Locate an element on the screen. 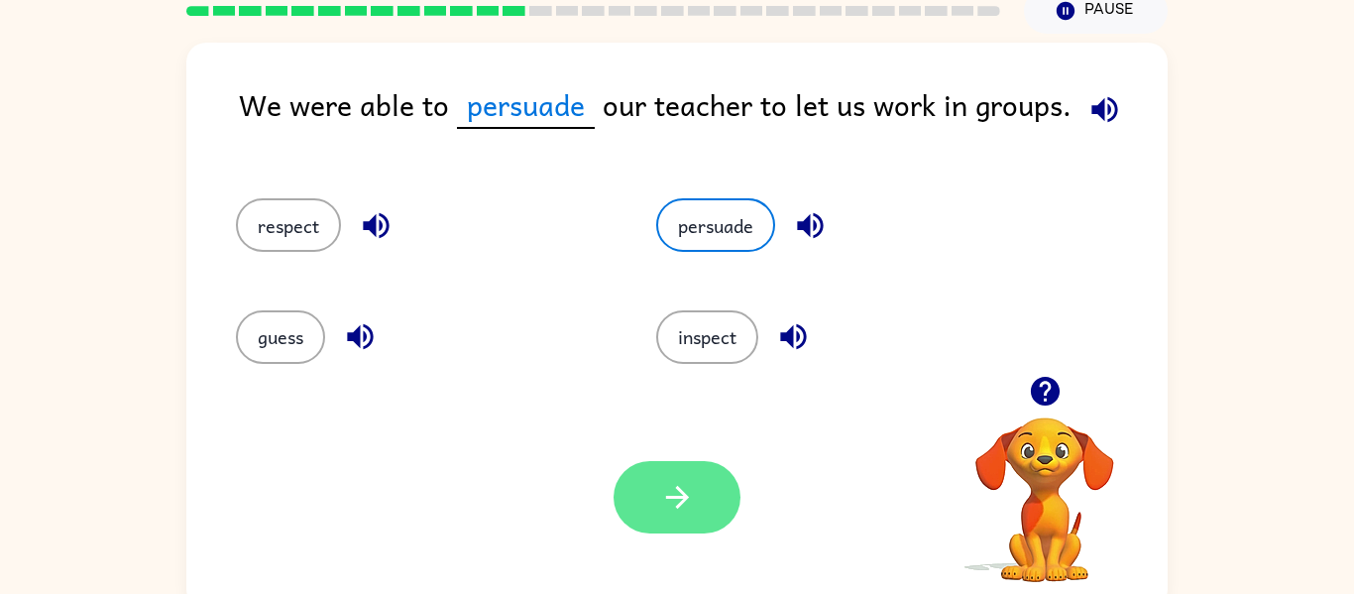  button: persuade is located at coordinates (715, 225).